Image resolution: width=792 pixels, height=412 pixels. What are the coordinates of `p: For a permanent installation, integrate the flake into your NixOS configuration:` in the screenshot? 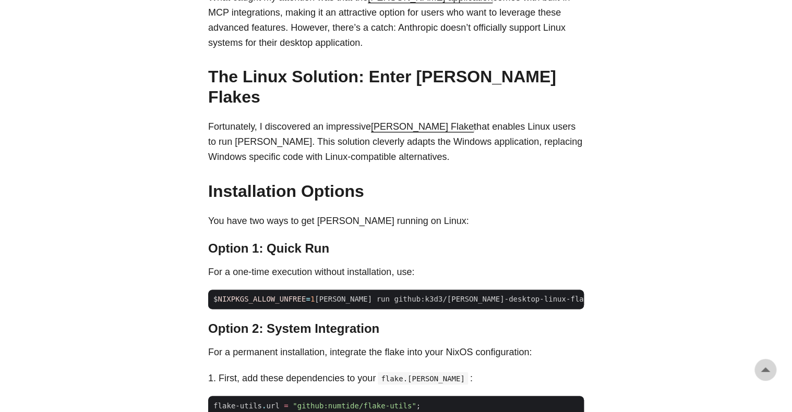 It's located at (396, 352).